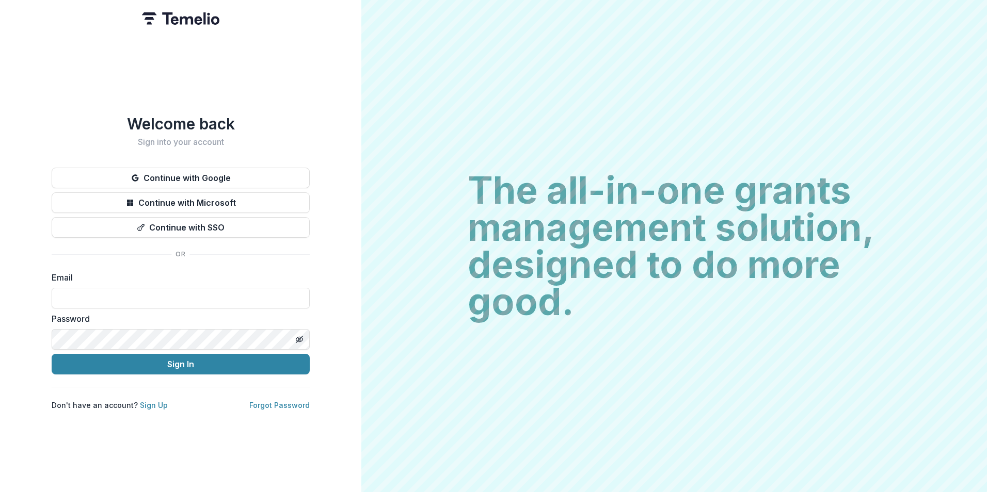 The height and width of the screenshot is (492, 987). I want to click on button: Continue with SSO, so click(181, 228).